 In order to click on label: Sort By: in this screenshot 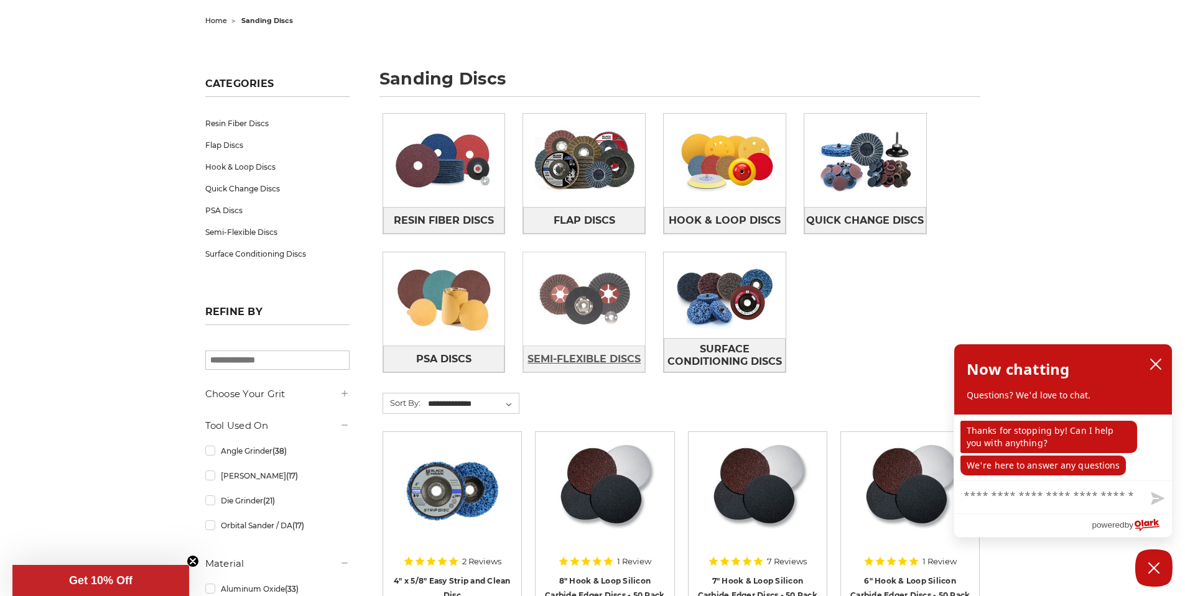, I will do `click(402, 403)`.